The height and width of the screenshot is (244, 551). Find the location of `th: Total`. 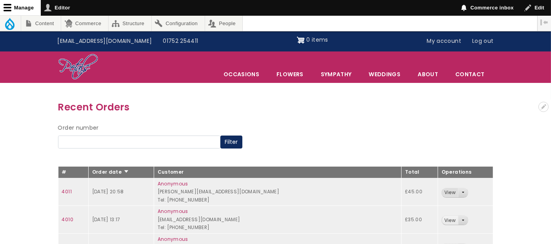

th: Total is located at coordinates (420, 172).